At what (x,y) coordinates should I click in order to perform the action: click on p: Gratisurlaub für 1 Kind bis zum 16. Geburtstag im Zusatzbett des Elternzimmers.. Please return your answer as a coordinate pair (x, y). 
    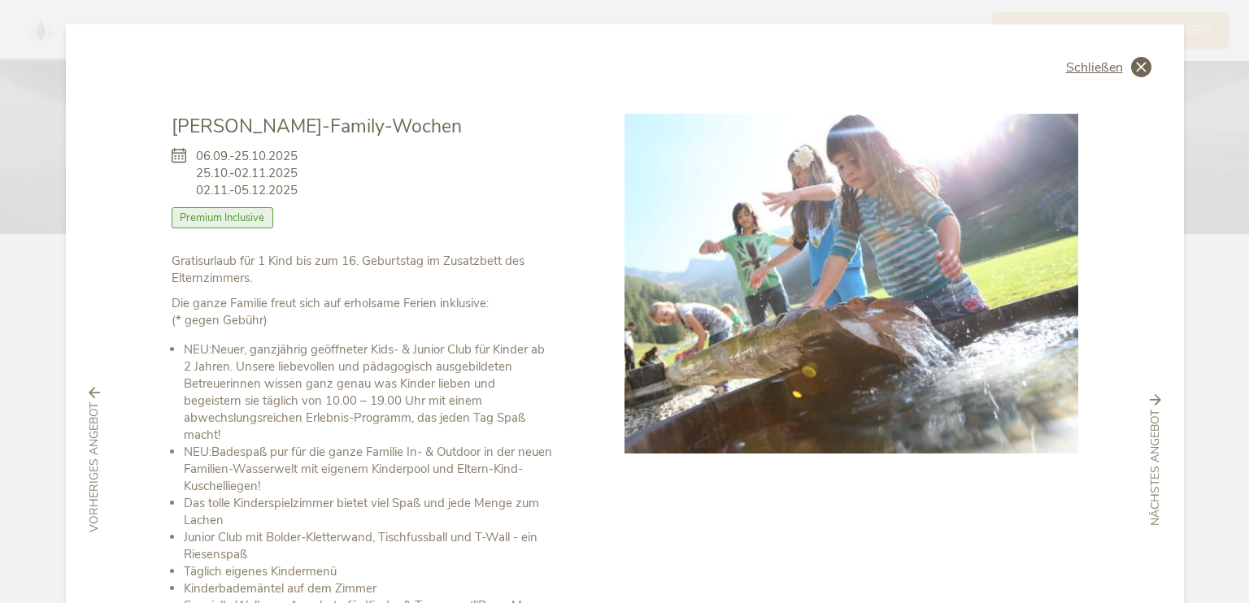
    Looking at the image, I should click on (362, 270).